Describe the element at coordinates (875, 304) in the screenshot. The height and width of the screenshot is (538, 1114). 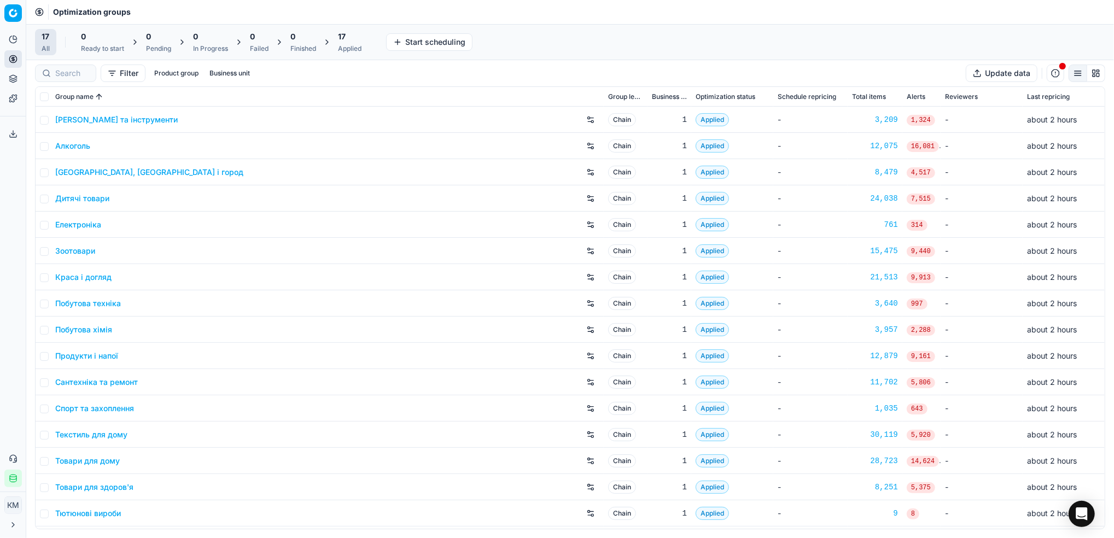
I see `a: 3,640` at that location.